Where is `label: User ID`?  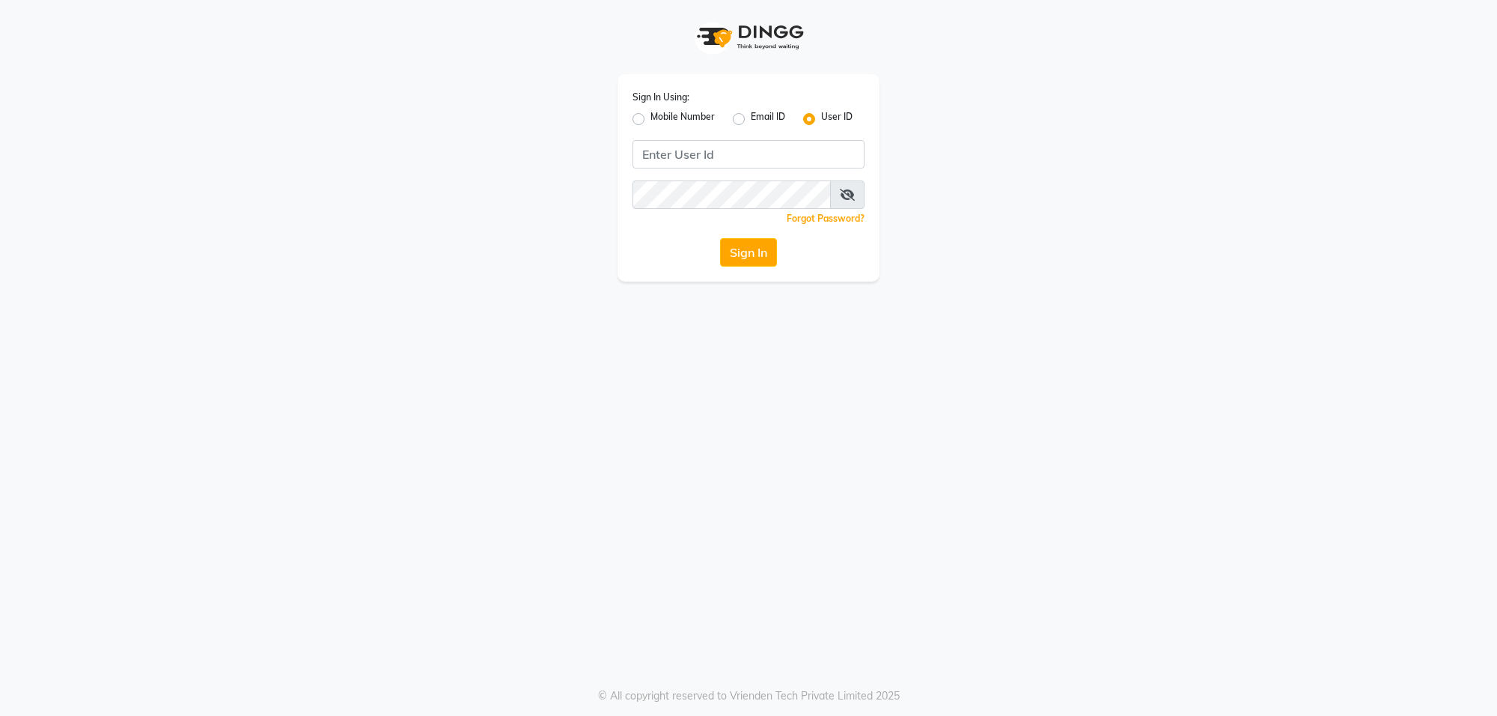 label: User ID is located at coordinates (837, 119).